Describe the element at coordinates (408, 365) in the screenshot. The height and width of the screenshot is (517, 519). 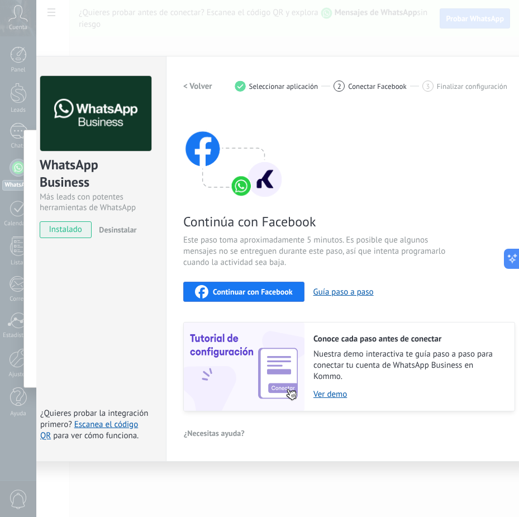
I see `span: Nuestra demo interactiva te guía paso a paso para conectar tu cuenta de WhatsApp Business en Kommo.` at that location.